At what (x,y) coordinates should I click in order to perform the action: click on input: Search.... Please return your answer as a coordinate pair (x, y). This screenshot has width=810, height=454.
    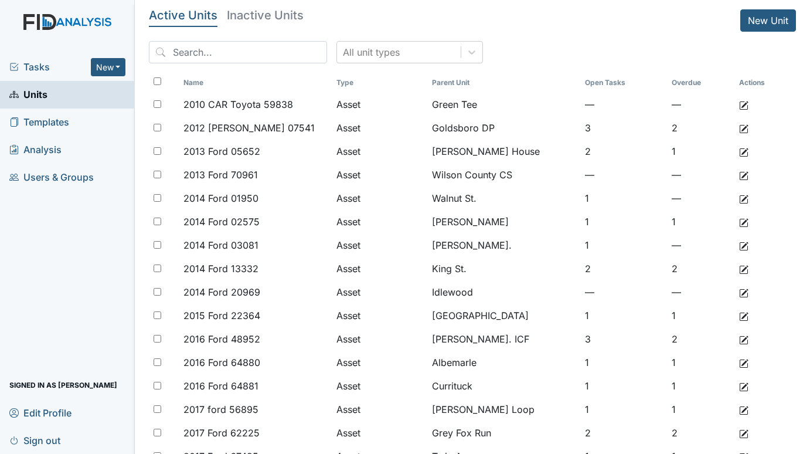
    Looking at the image, I should click on (238, 52).